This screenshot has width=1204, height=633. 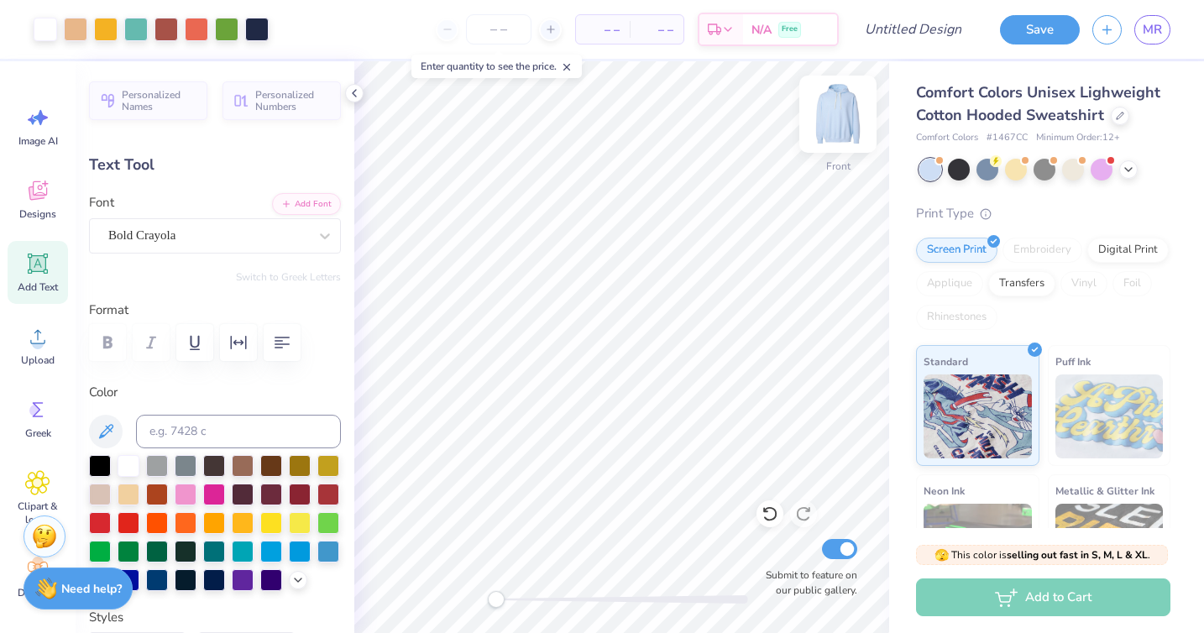 I want to click on img: Puff Ink, so click(x=1109, y=416).